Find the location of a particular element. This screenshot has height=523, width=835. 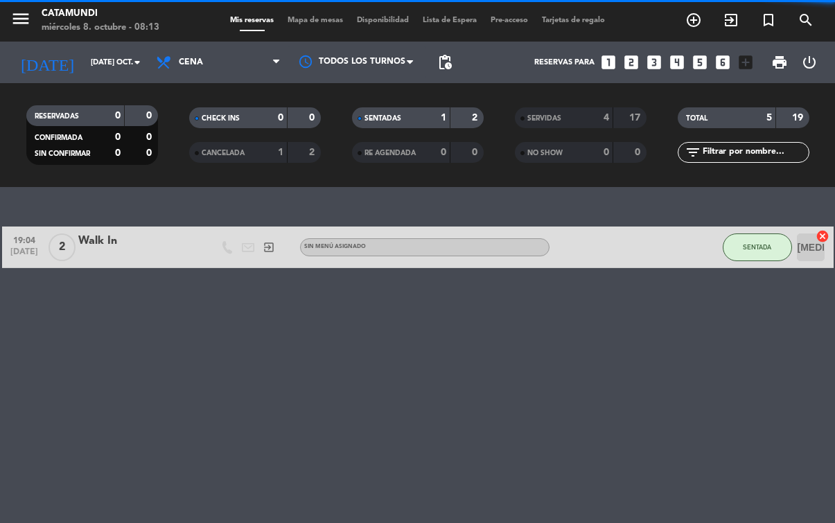

span: Lista de Espera is located at coordinates (450, 20).